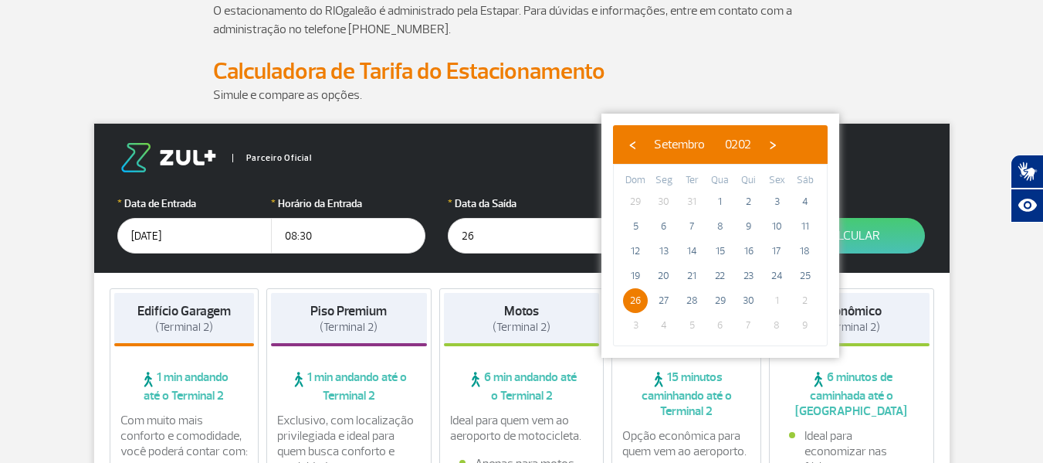 The image size is (1043, 463). Describe the element at coordinates (195, 203) in the screenshot. I see `label: Data de Entrada` at that location.